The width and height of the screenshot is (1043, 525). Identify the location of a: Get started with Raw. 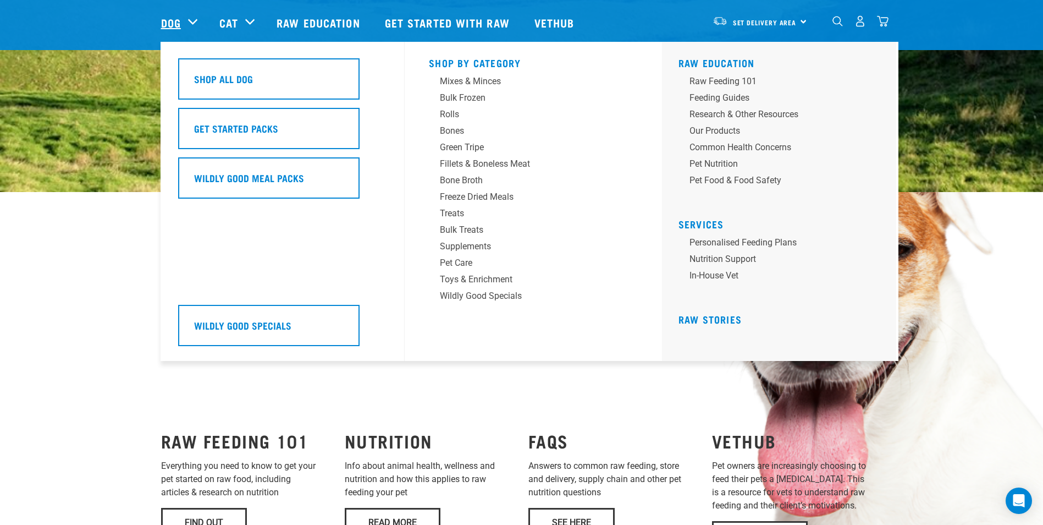
(449, 23).